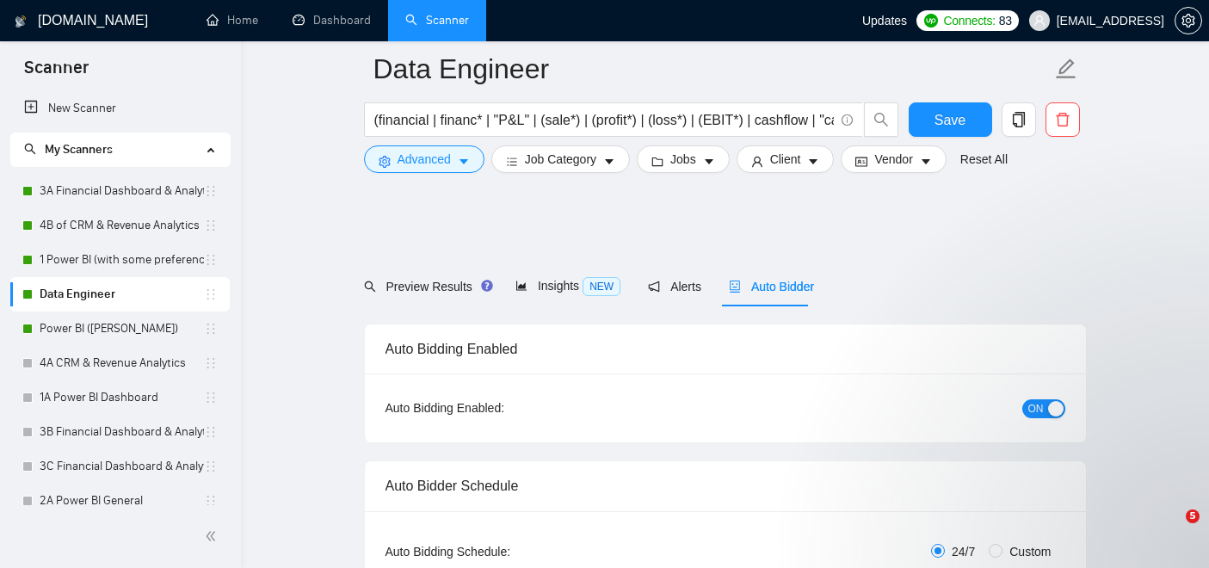 This screenshot has height=568, width=1209. What do you see at coordinates (560, 159) in the screenshot?
I see `button: barsJob Categorycaret-down` at bounding box center [560, 159].